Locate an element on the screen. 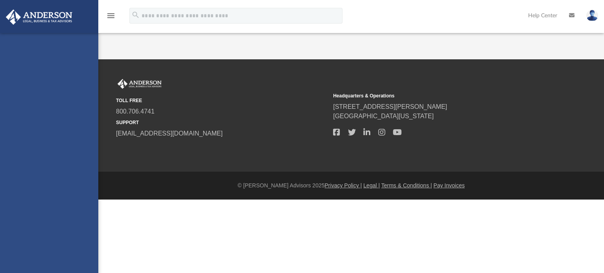 The width and height of the screenshot is (604, 273). a: Privacy Policy | is located at coordinates (343, 186).